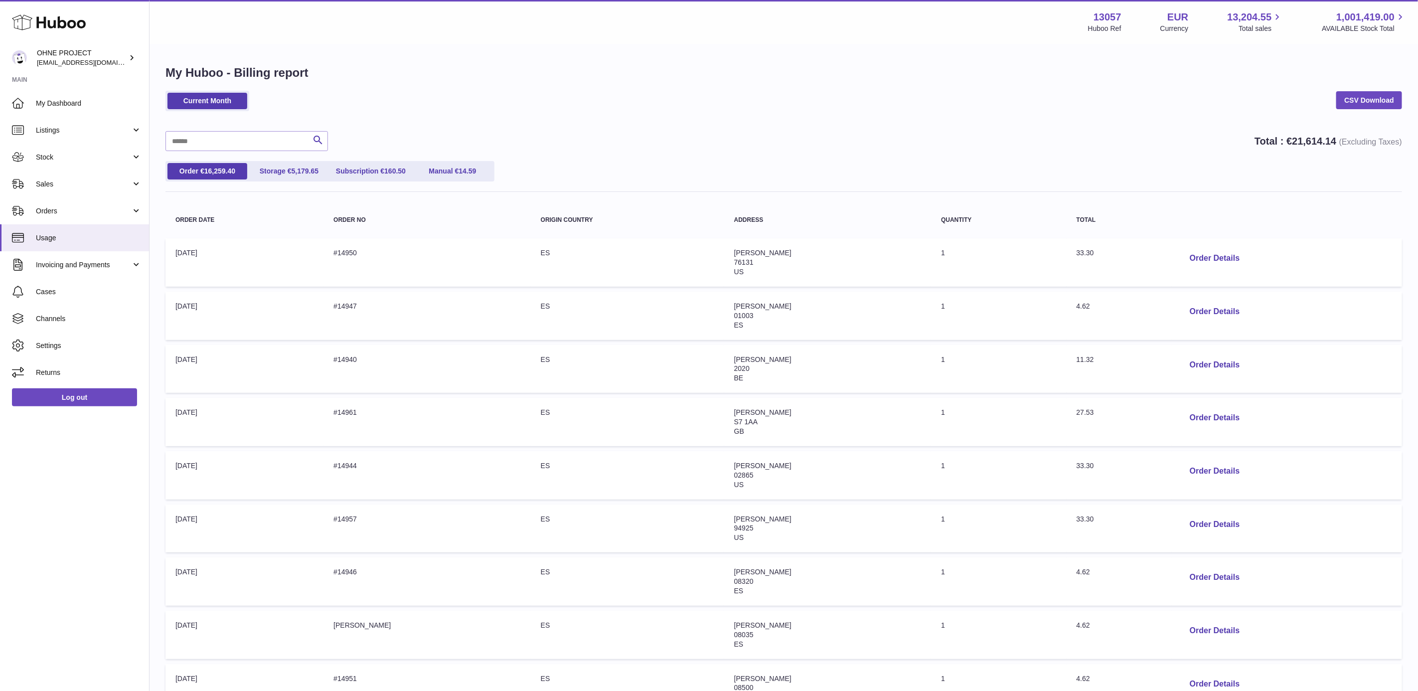 The width and height of the screenshot is (1418, 691). Describe the element at coordinates (427, 475) in the screenshot. I see `td: #14944` at that location.